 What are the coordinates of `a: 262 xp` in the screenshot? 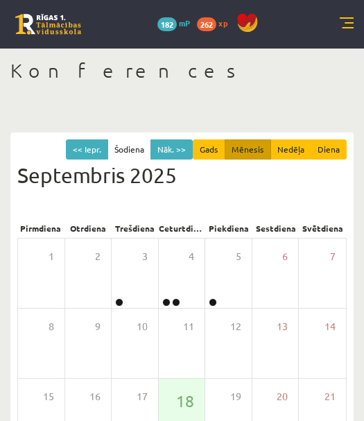 It's located at (216, 23).